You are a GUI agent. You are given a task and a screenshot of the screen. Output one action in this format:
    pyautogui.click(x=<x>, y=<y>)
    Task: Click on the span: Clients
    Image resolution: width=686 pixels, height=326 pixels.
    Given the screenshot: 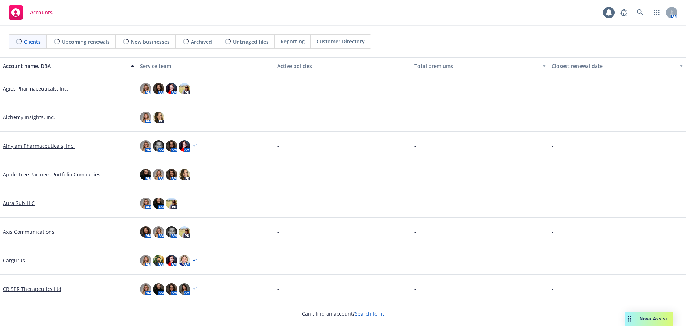 What is the action you would take?
    pyautogui.click(x=32, y=41)
    